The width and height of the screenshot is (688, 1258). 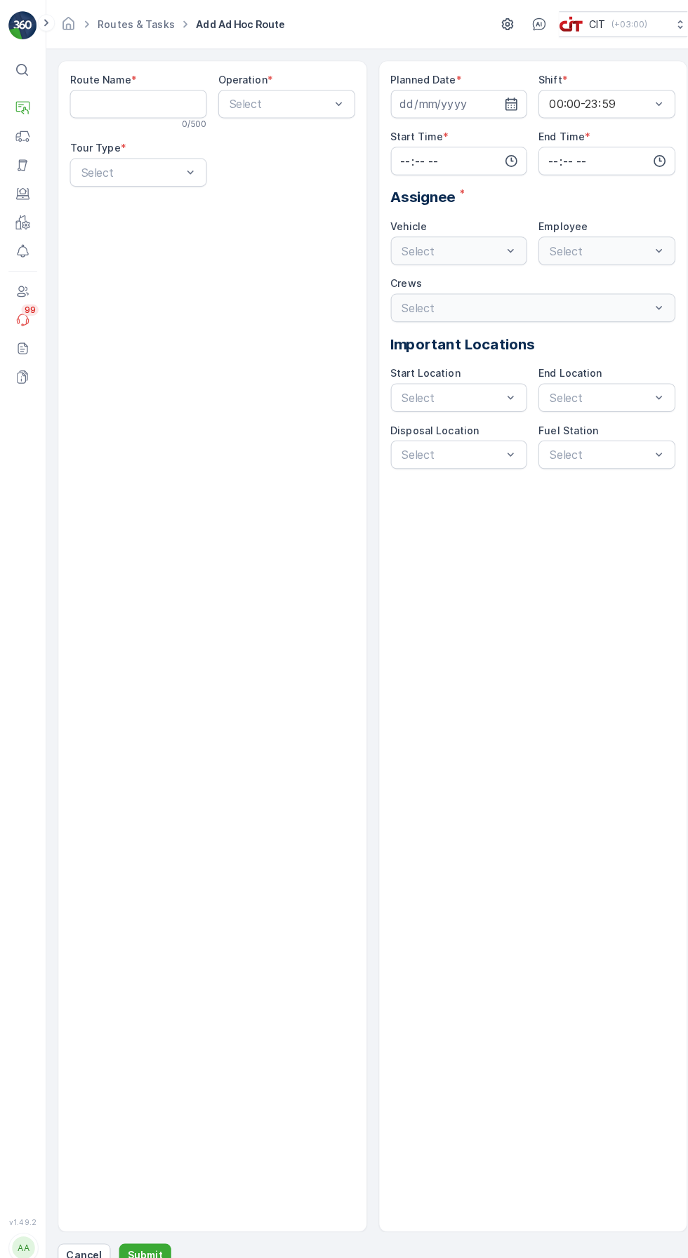 I want to click on button: Cancel, so click(x=83, y=1236).